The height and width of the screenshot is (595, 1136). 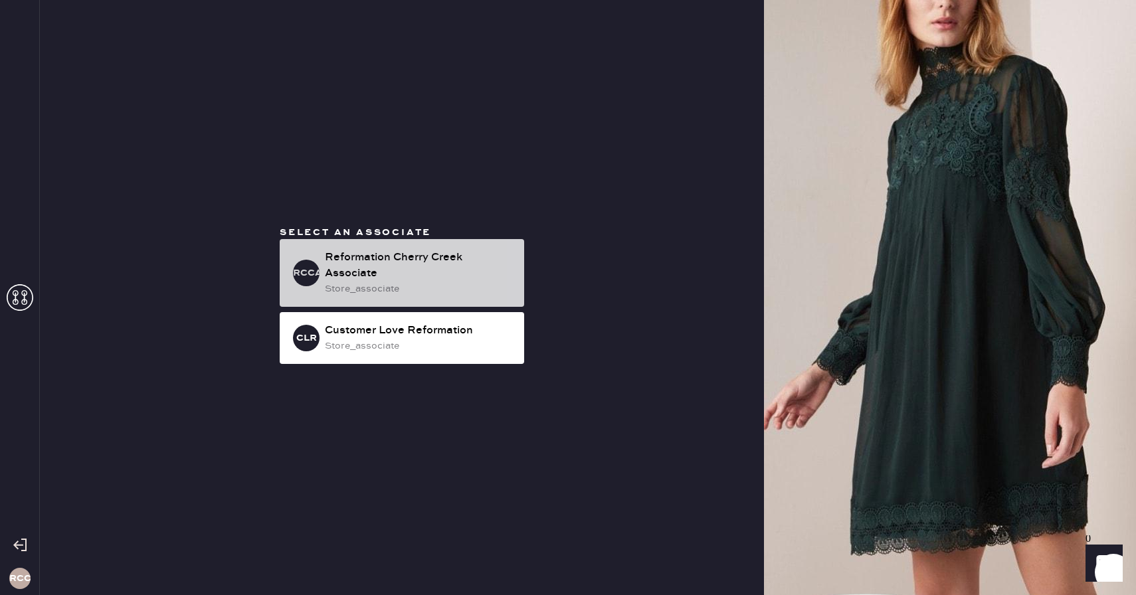 I want to click on h3: RCCA, so click(x=306, y=273).